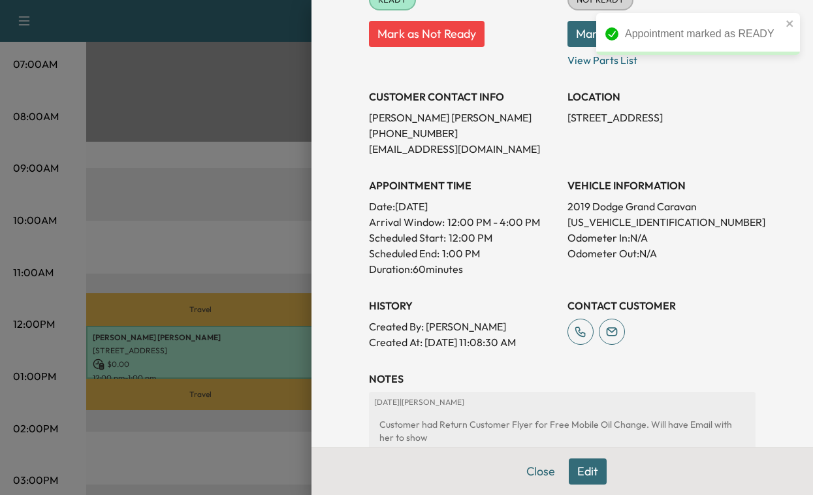 This screenshot has height=495, width=813. Describe the element at coordinates (494, 222) in the screenshot. I see `span: 12:00 PM - 4:00 PM` at that location.